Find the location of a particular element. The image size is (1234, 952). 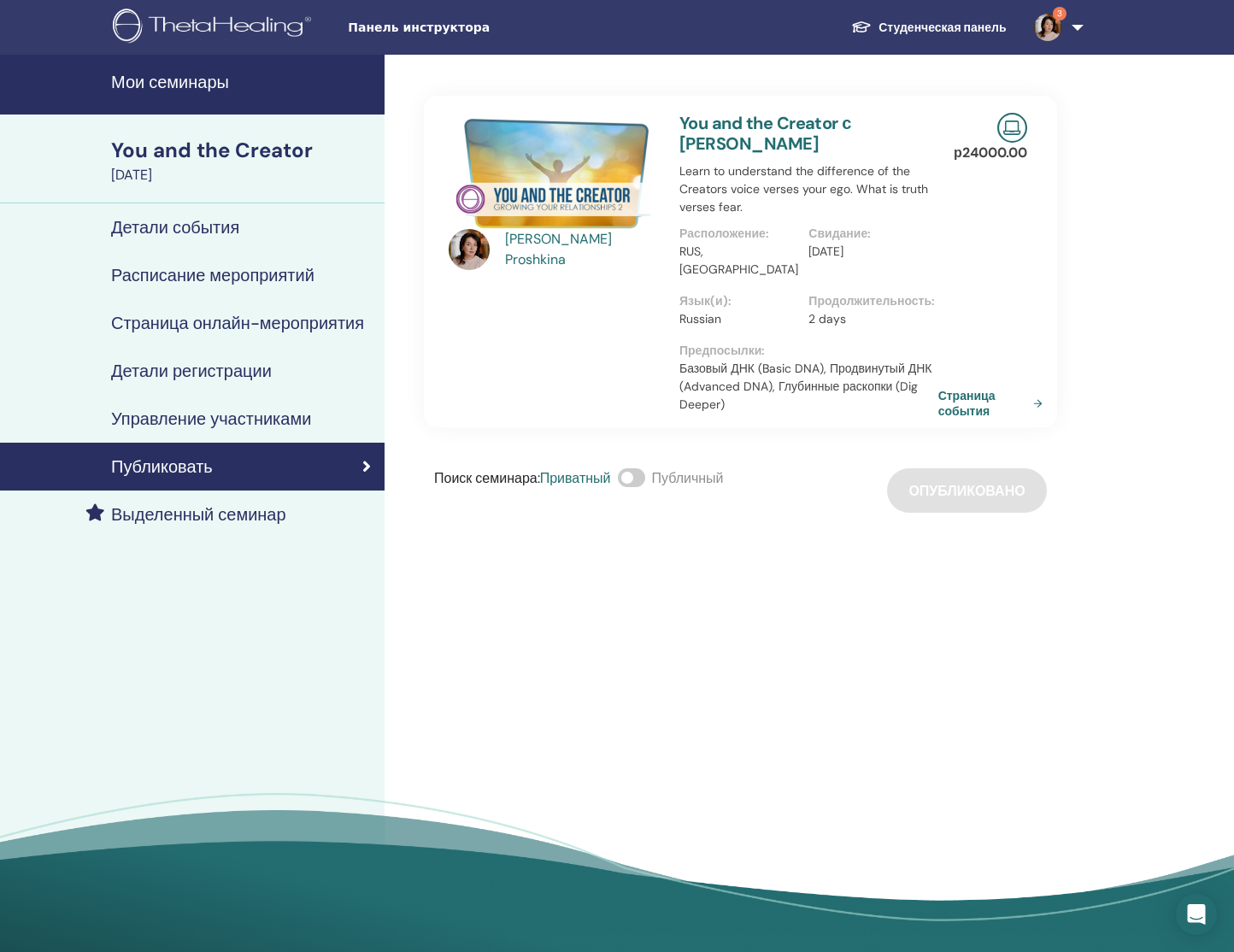

a: Страница события is located at coordinates (994, 403).